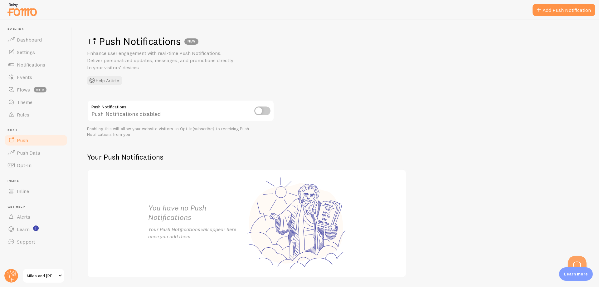 The width and height of the screenshot is (599, 287). I want to click on span: beta, so click(40, 90).